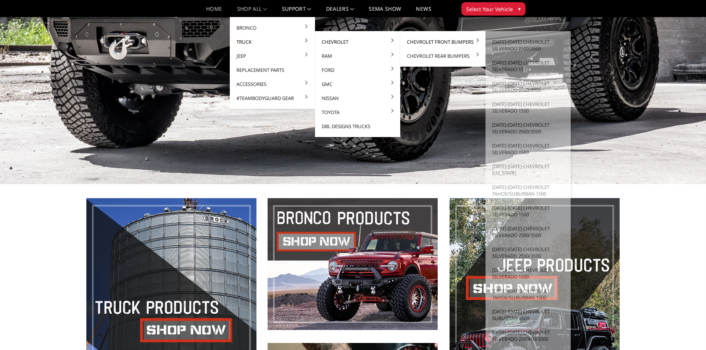  I want to click on a: Bronco, so click(272, 28).